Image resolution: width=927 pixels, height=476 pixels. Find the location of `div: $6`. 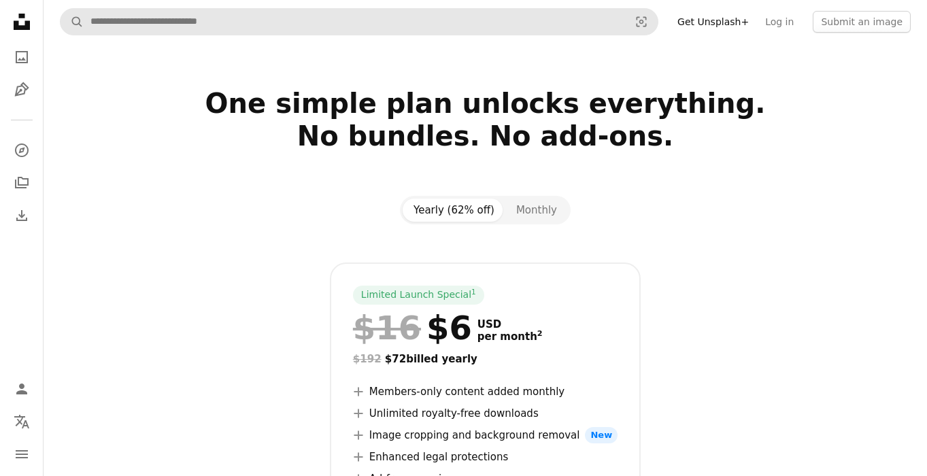

div: $6 is located at coordinates (412, 328).